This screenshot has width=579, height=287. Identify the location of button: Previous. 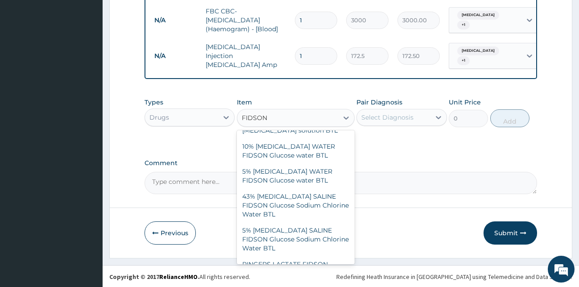
(170, 233).